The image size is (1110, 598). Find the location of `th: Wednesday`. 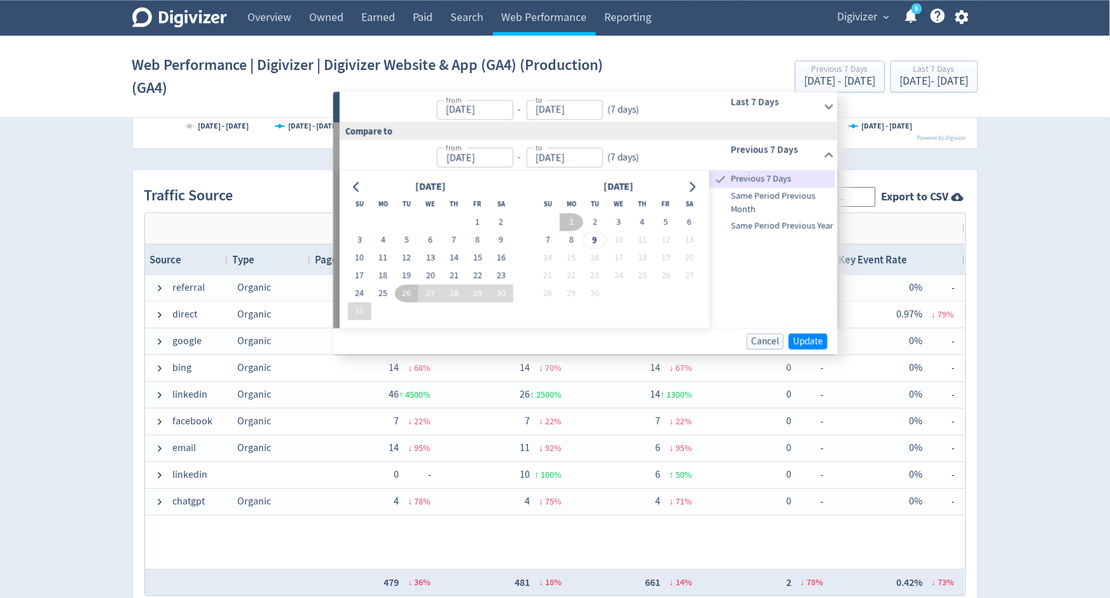

th: Wednesday is located at coordinates (430, 204).